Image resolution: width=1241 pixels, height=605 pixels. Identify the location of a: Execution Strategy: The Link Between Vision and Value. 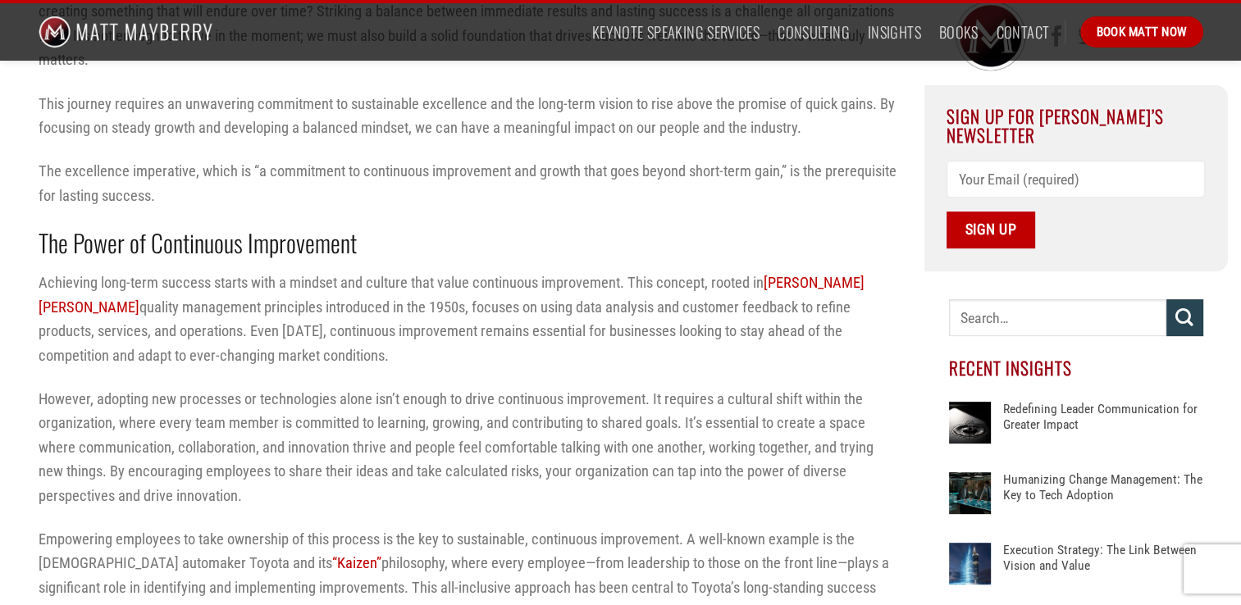
(1102, 568).